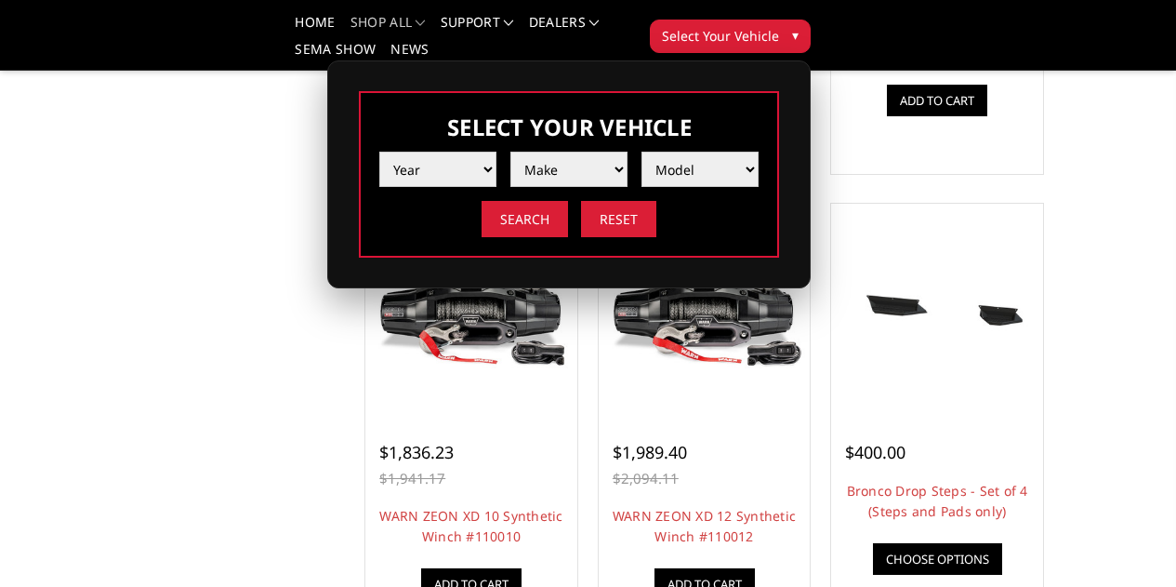  I want to click on a: Dealers, so click(564, 29).